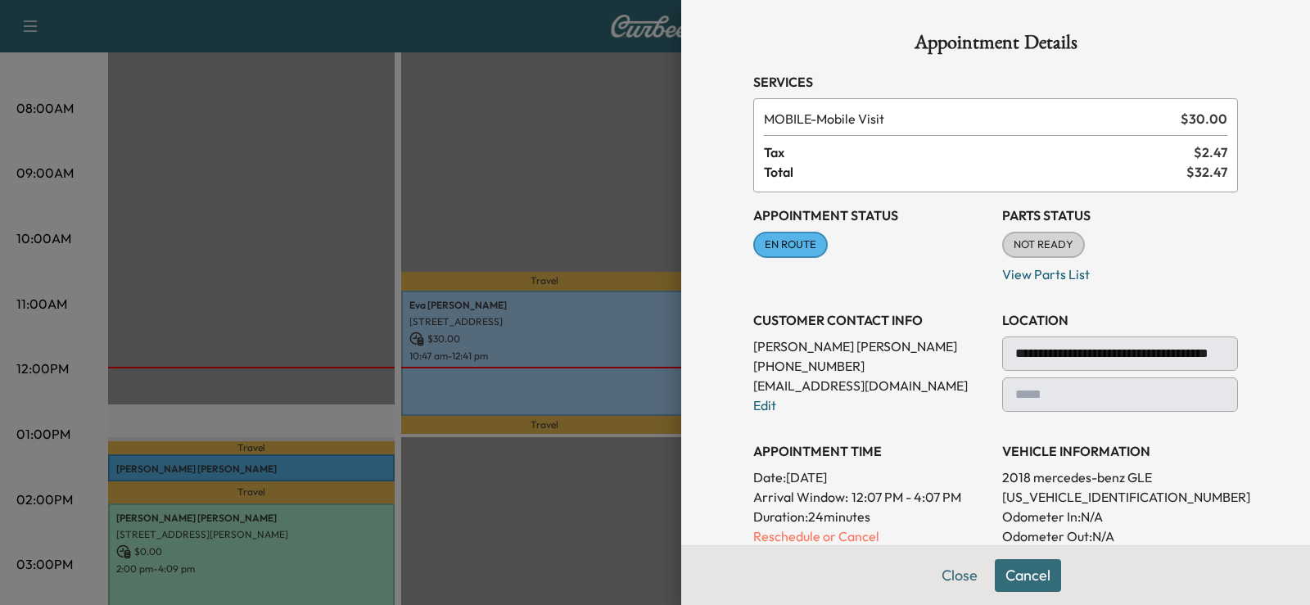  I want to click on p: Odometer In: N/A, so click(1120, 517).